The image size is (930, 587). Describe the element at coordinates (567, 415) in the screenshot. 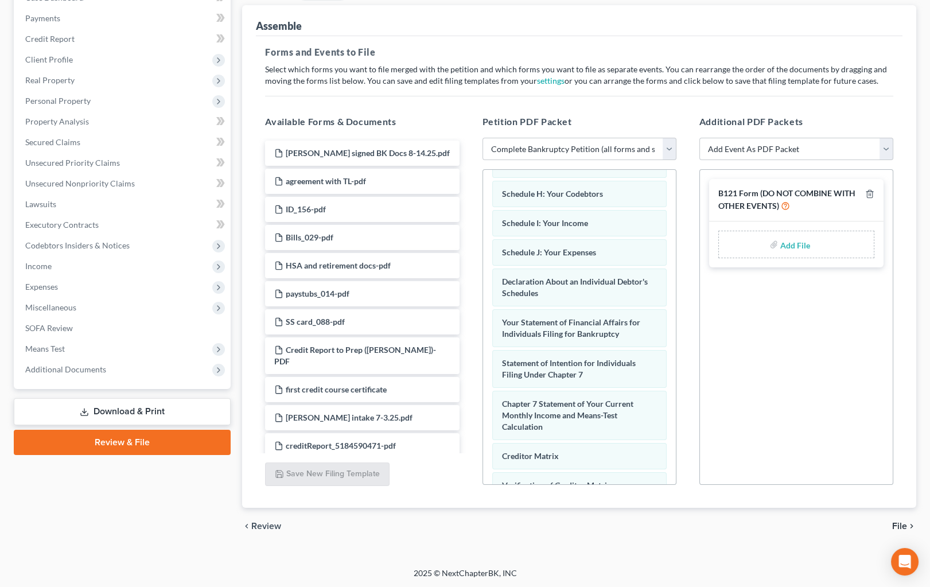

I see `span: Chapter 7 Statement of Your Current Monthly Income and Means-Test Calculation` at that location.